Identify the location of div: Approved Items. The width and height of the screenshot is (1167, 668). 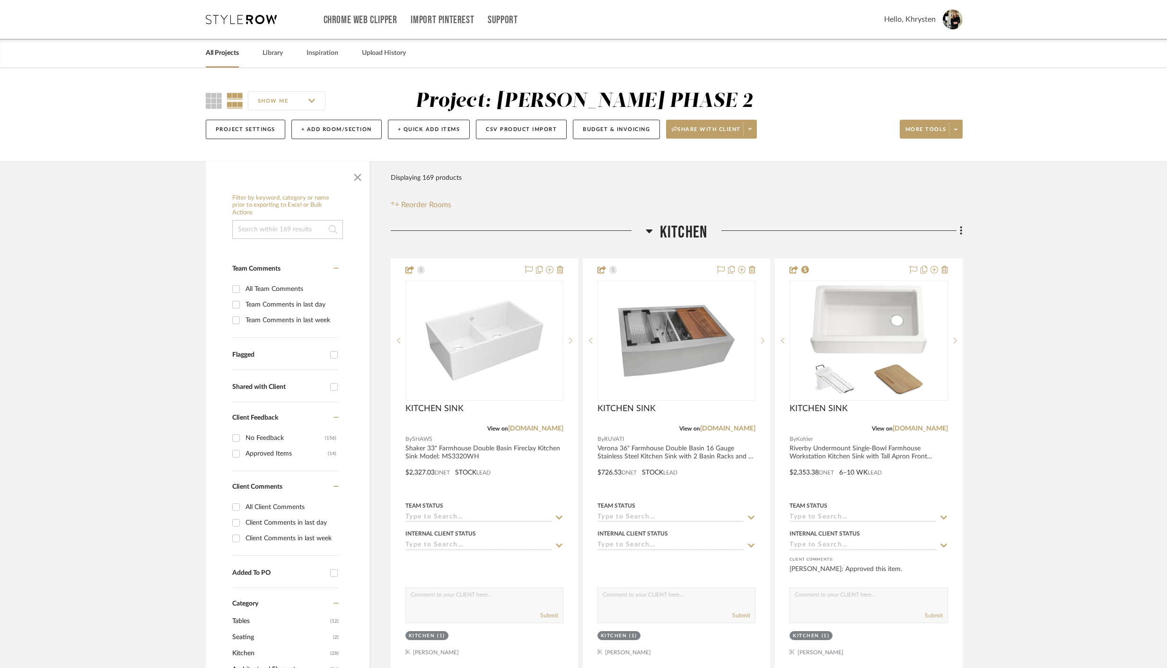
(287, 454).